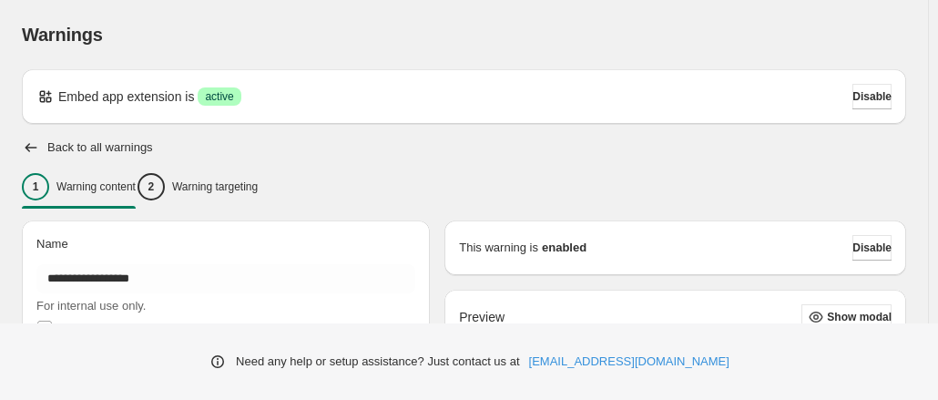 This screenshot has height=400, width=938. What do you see at coordinates (36, 187) in the screenshot?
I see `div: 1` at bounding box center [36, 187].